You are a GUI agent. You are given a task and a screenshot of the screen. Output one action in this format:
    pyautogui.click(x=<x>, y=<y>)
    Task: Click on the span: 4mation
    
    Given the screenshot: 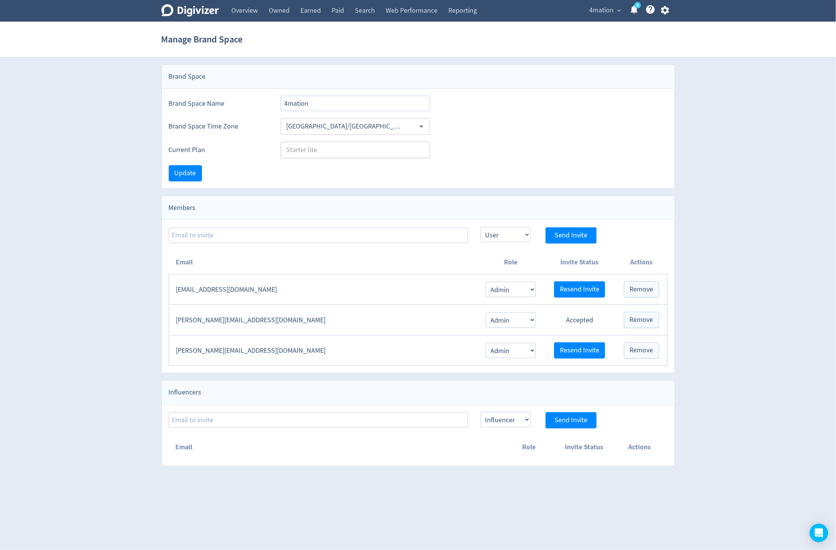 What is the action you would take?
    pyautogui.click(x=602, y=10)
    